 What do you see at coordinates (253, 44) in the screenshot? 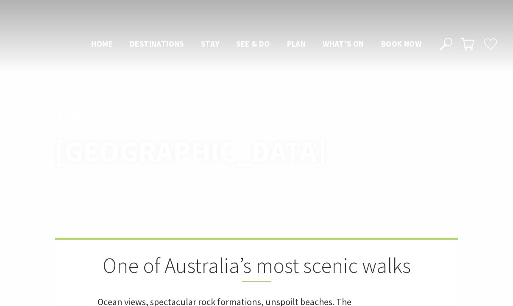
I see `span: See & Do` at bounding box center [253, 44].